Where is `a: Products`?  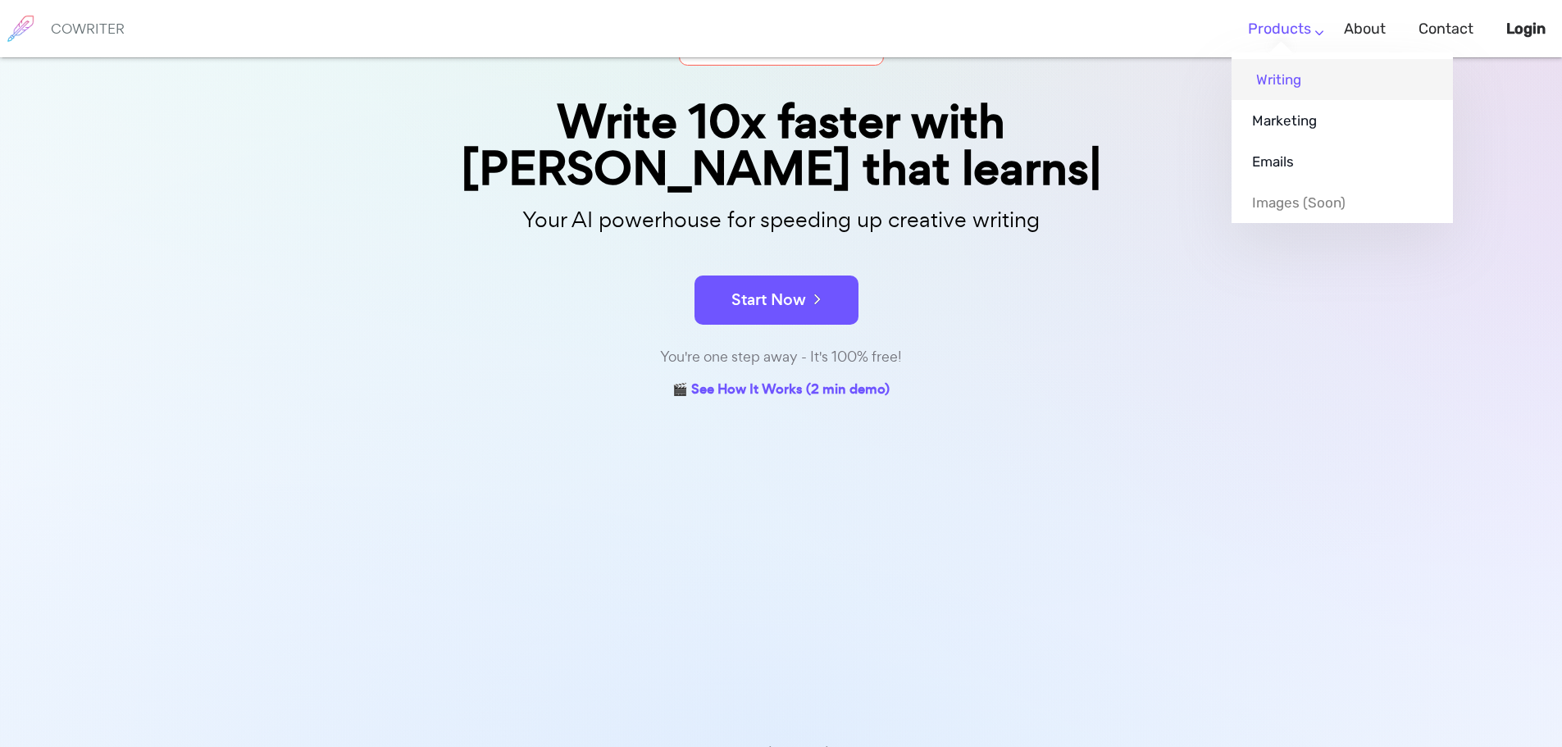 a: Products is located at coordinates (1279, 29).